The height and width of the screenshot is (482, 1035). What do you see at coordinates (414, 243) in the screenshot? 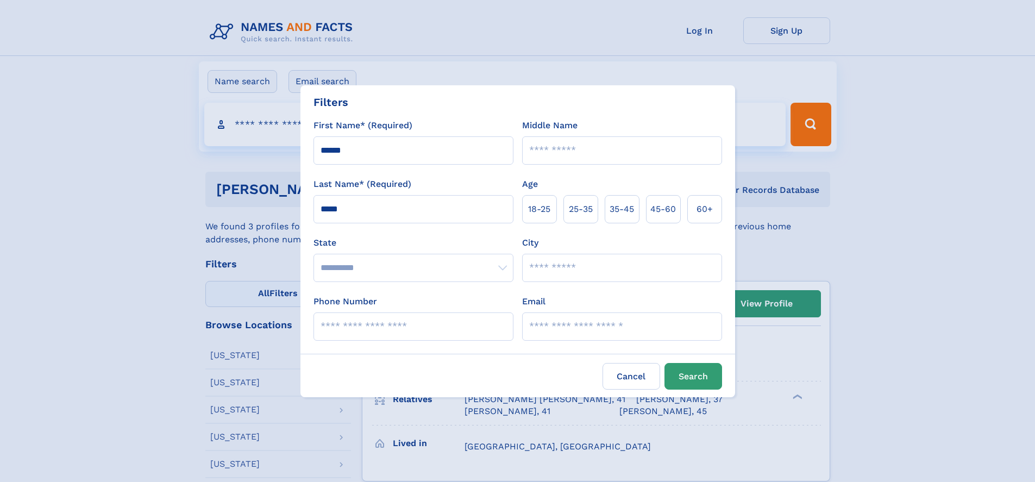
I see `label: State` at bounding box center [414, 243].